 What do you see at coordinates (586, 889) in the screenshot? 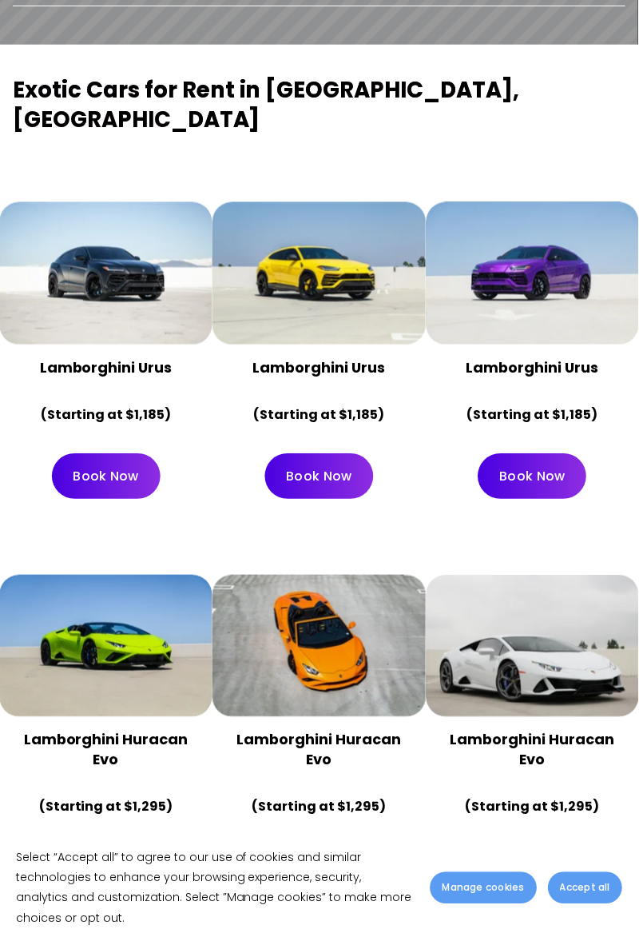
I see `button: Accept all` at bounding box center [586, 889].